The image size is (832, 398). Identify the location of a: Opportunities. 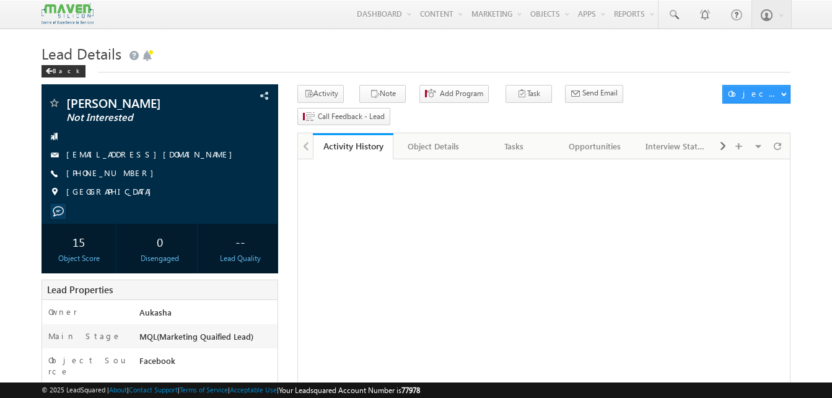
(595, 146).